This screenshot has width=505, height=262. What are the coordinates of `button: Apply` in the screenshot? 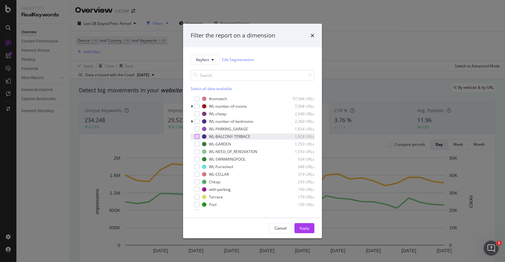 It's located at (304, 228).